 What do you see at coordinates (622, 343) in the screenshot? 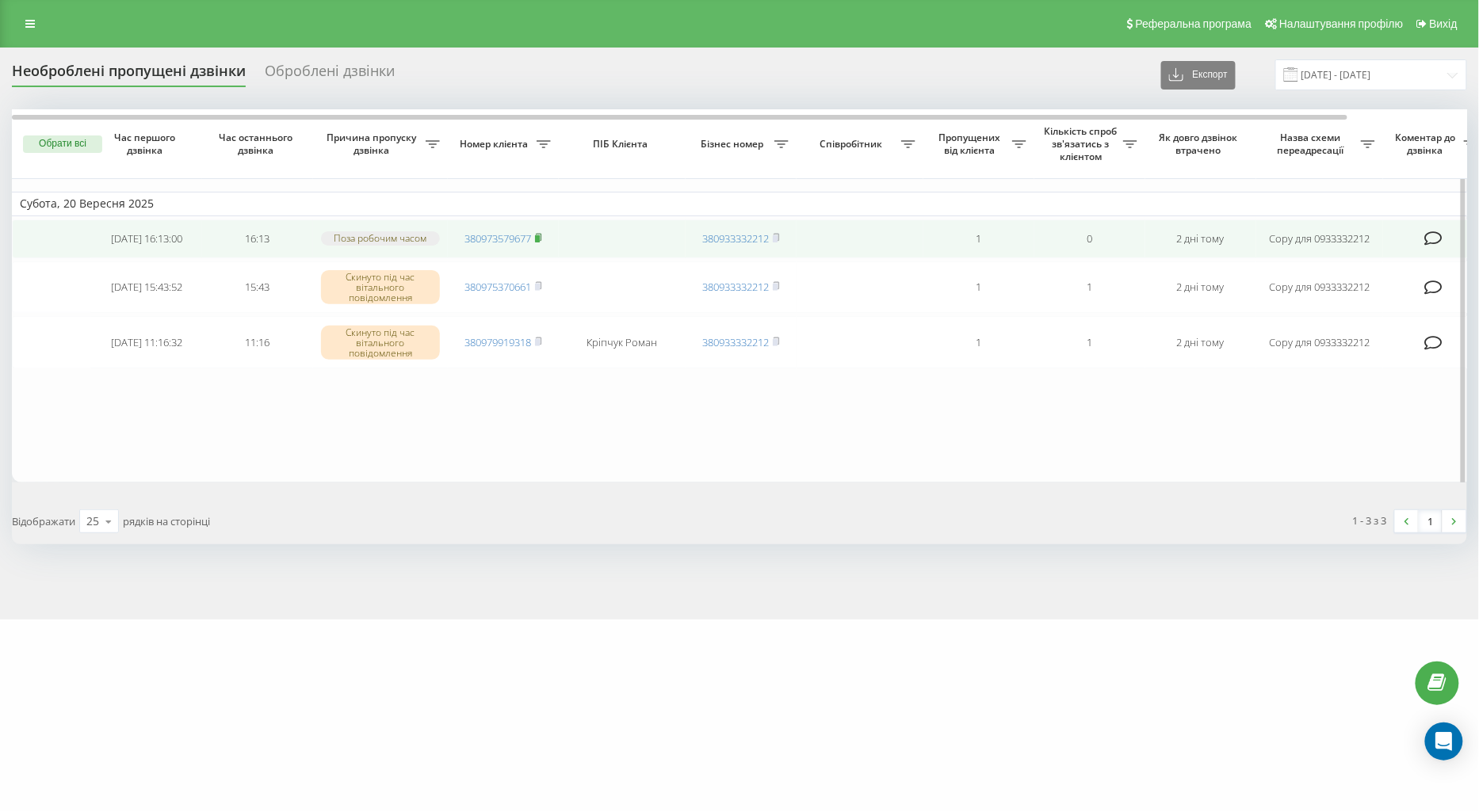
I see `td: Кріпчук Роман` at bounding box center [622, 343].